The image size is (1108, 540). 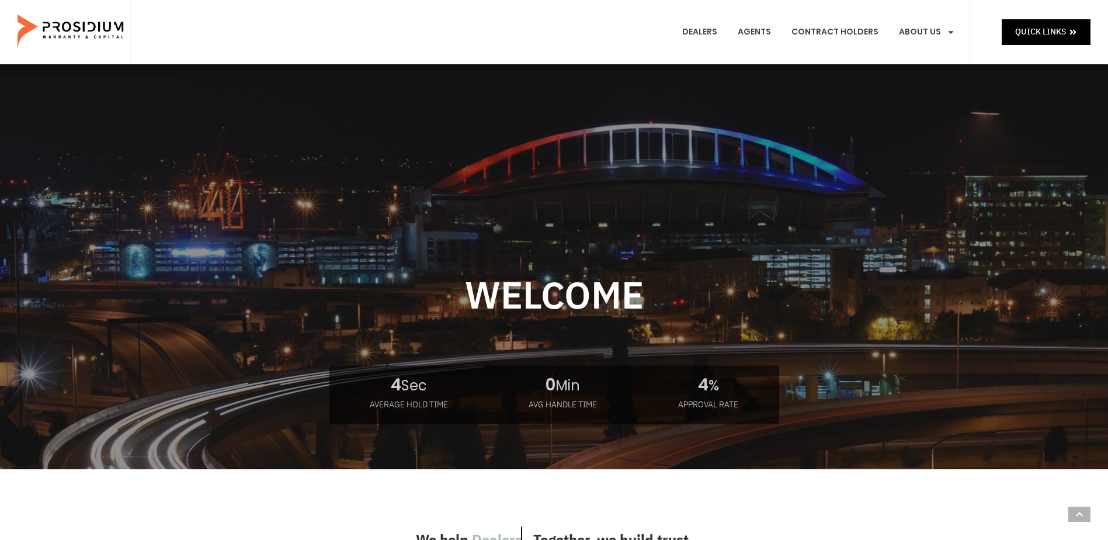 I want to click on a: Dealers, so click(x=700, y=32).